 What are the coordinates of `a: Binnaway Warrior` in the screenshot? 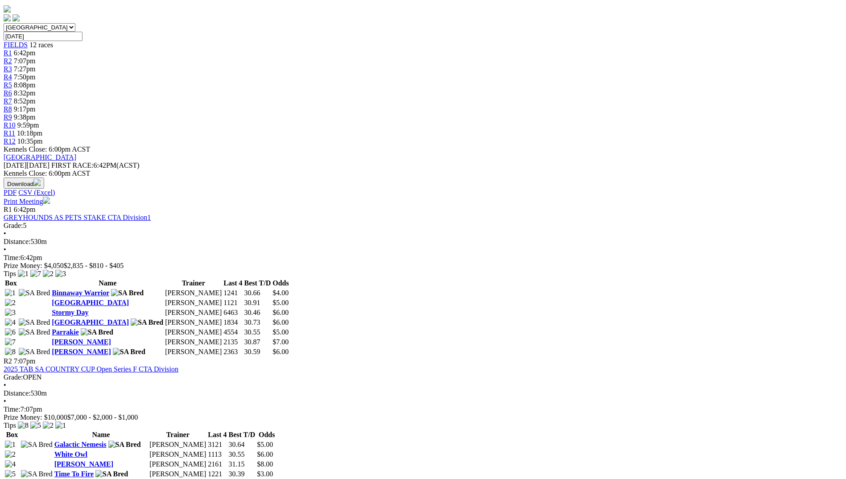 It's located at (80, 293).